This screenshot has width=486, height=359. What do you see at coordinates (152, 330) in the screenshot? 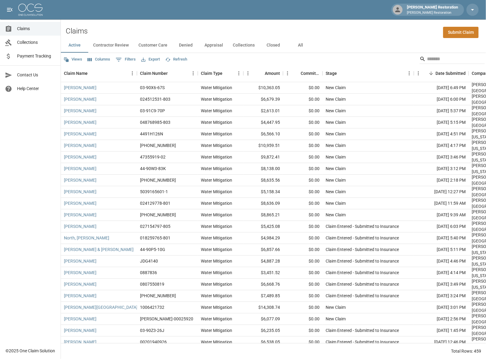
I see `div: 03-90Z3-26J` at bounding box center [152, 330].